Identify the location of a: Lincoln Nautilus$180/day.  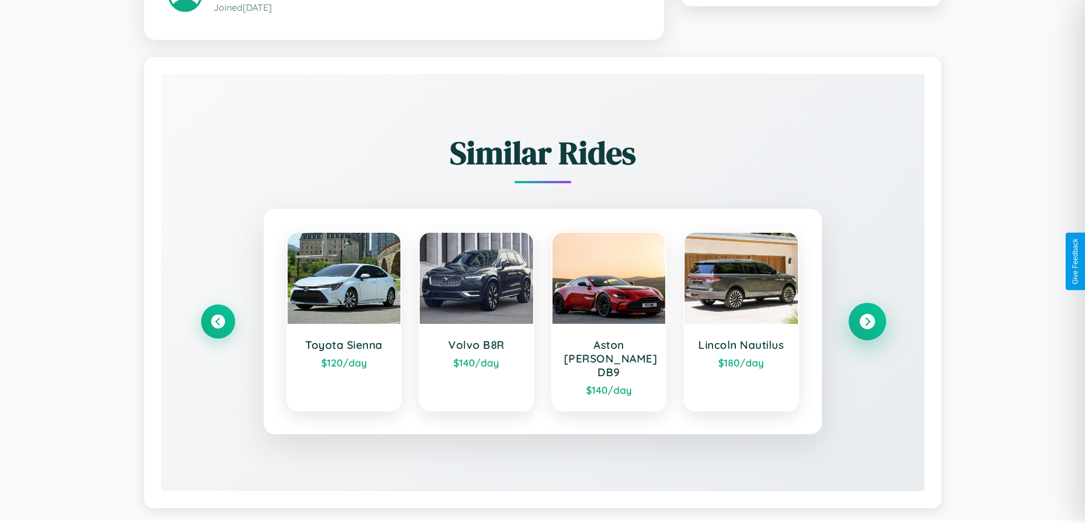
(741, 322).